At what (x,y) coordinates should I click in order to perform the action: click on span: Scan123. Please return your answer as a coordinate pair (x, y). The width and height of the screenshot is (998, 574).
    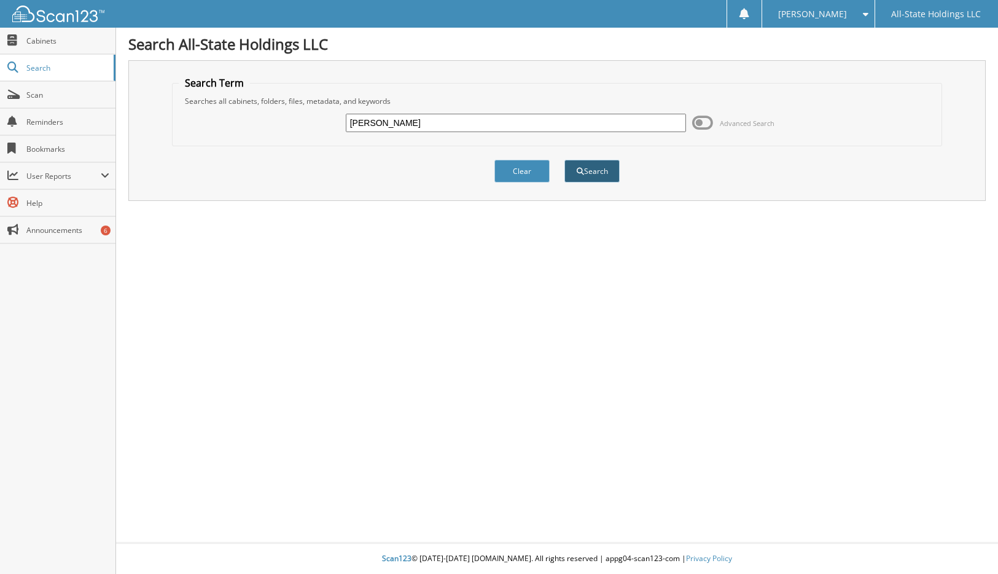
    Looking at the image, I should click on (397, 558).